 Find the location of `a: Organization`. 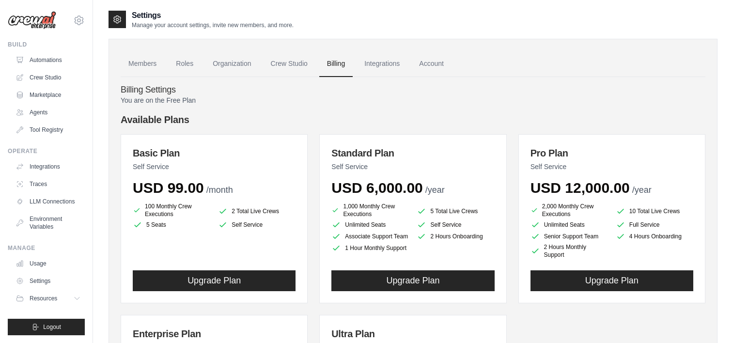

a: Organization is located at coordinates (232, 64).